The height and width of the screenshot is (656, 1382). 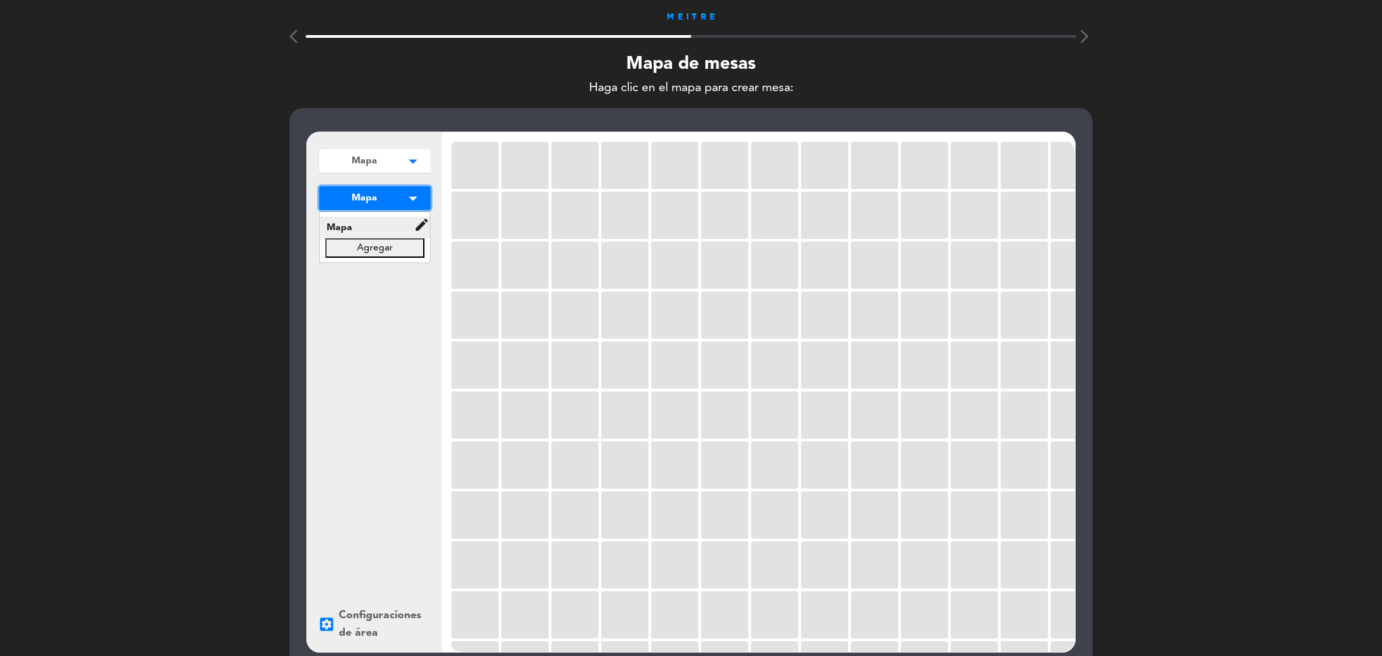 What do you see at coordinates (374, 248) in the screenshot?
I see `button: Agregar` at bounding box center [374, 248].